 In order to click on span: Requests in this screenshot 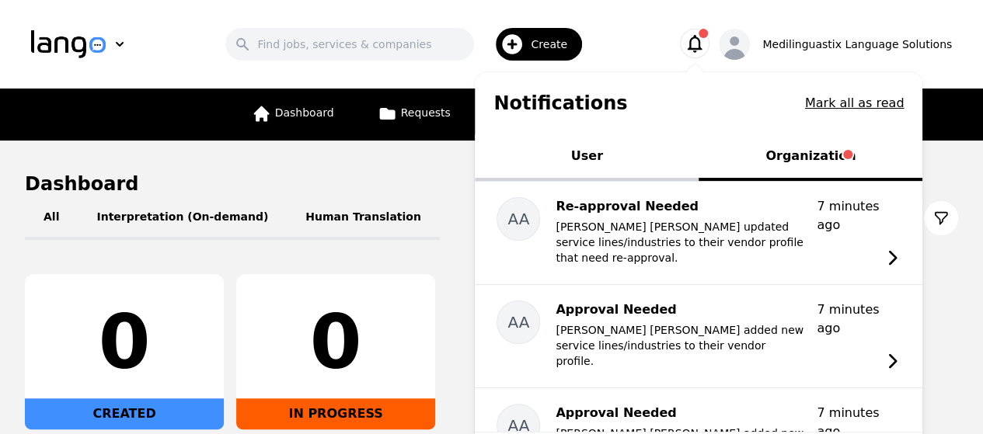, I will do `click(426, 113)`.